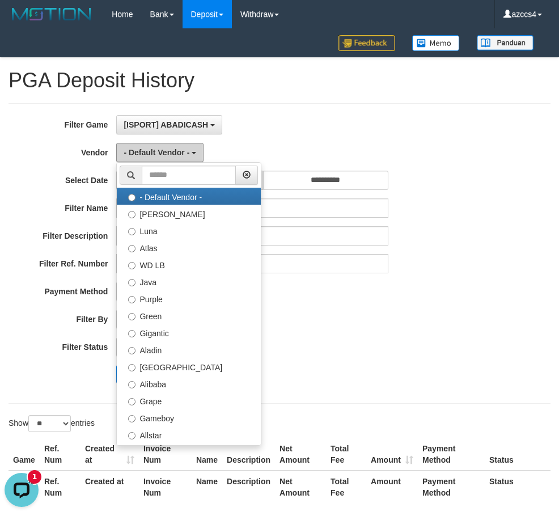 The width and height of the screenshot is (559, 516). What do you see at coordinates (436, 43) in the screenshot?
I see `img: Button%20Memo.svg` at bounding box center [436, 43].